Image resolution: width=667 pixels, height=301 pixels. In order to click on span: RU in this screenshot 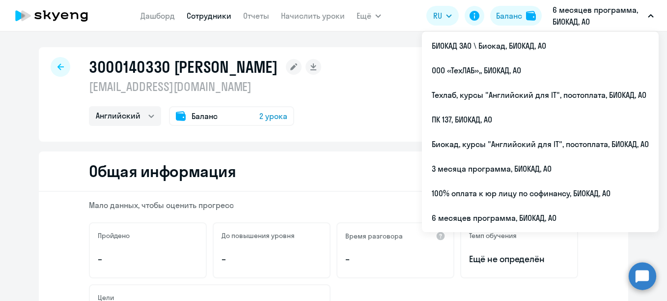, I will do `click(438, 16)`.